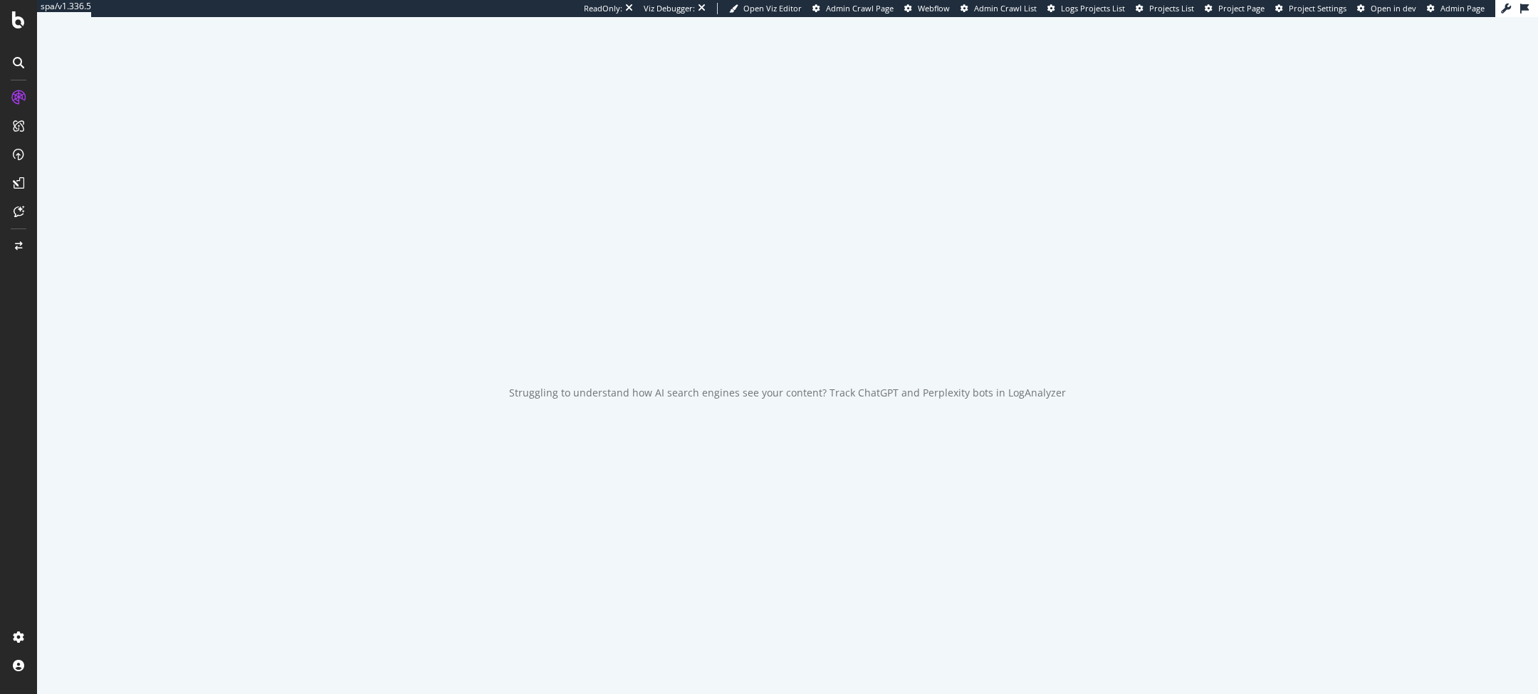 This screenshot has width=1538, height=694. Describe the element at coordinates (669, 9) in the screenshot. I see `div: Viz Debugger:` at that location.